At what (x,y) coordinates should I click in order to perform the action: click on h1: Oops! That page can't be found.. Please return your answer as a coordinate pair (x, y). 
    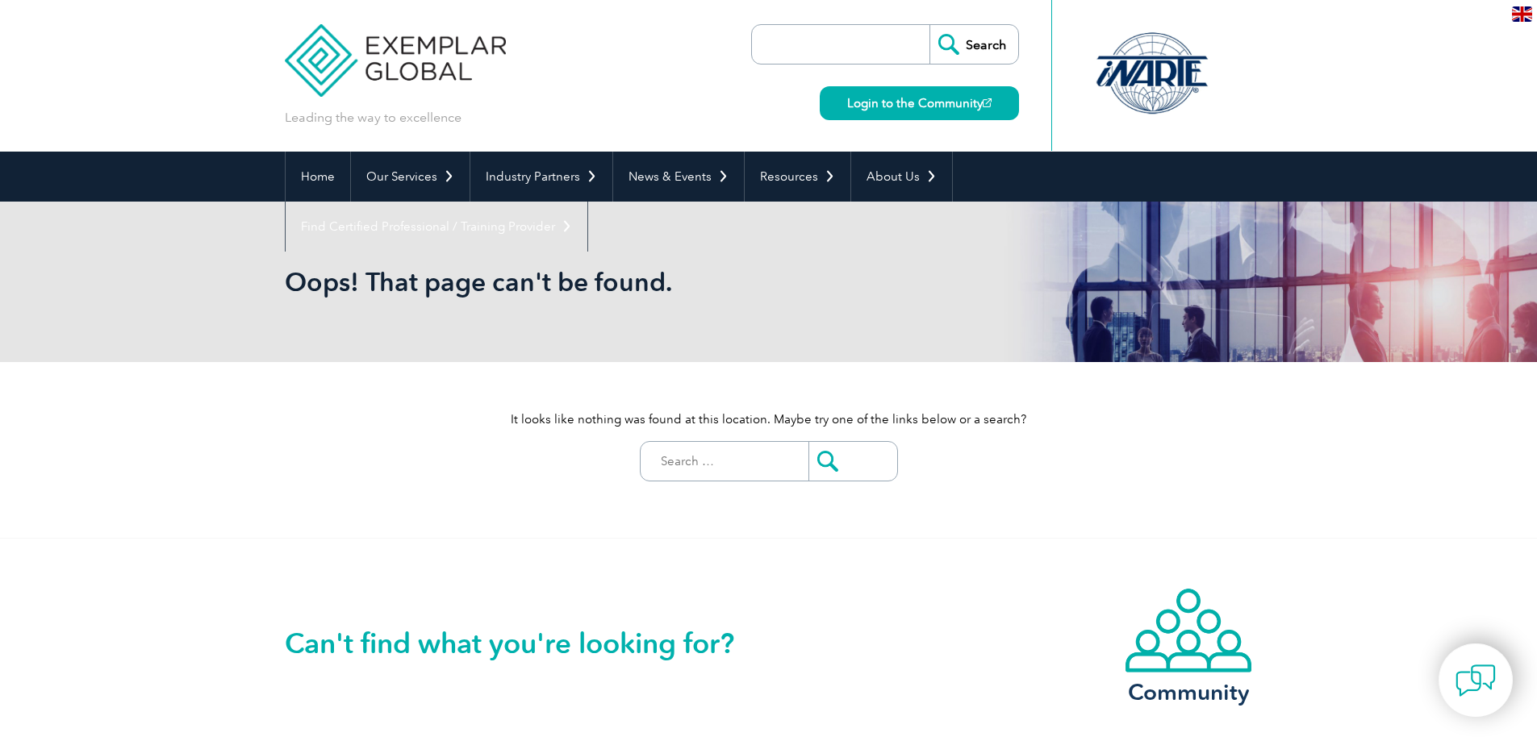
    Looking at the image, I should click on (595, 282).